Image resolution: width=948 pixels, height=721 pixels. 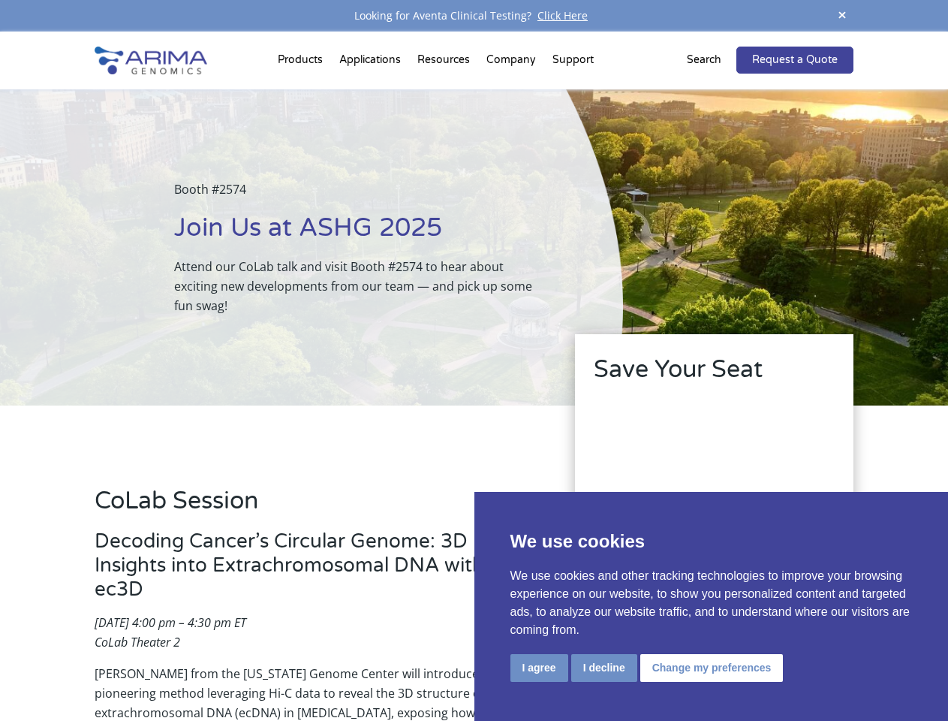 I want to click on h2: Save Your Seat, so click(x=714, y=375).